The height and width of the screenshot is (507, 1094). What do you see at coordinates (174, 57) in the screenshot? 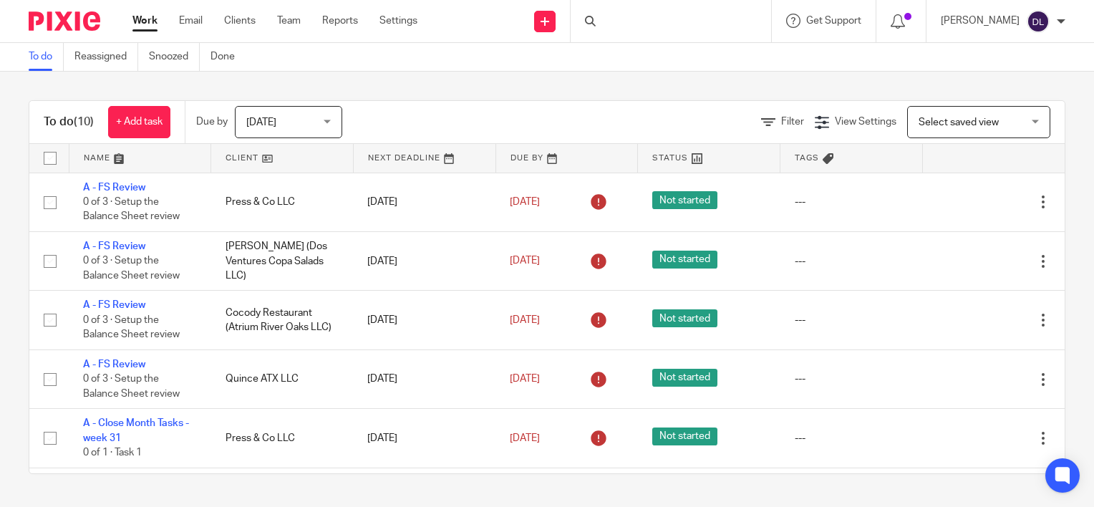
I see `a: Snoozed` at bounding box center [174, 57].